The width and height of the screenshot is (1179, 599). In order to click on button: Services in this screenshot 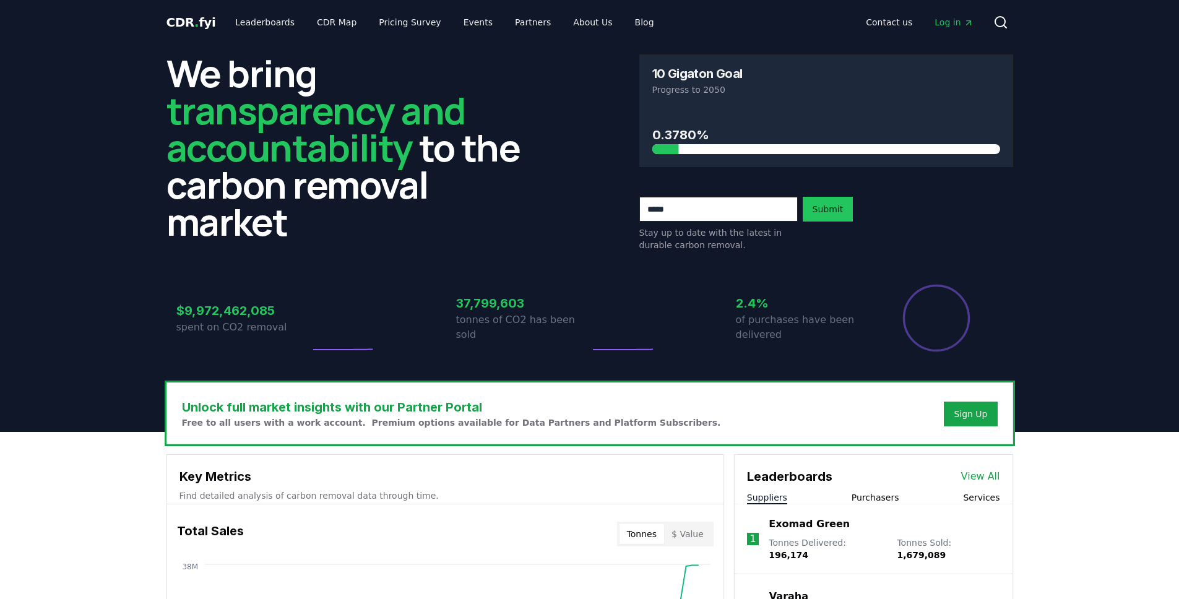, I will do `click(981, 498)`.